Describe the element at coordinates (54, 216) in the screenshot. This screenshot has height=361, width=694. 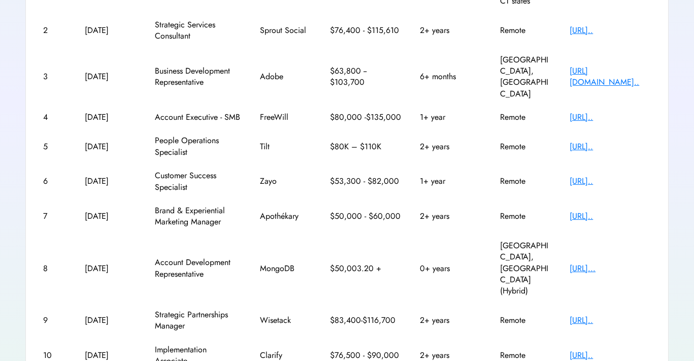
I see `div: 7` at that location.